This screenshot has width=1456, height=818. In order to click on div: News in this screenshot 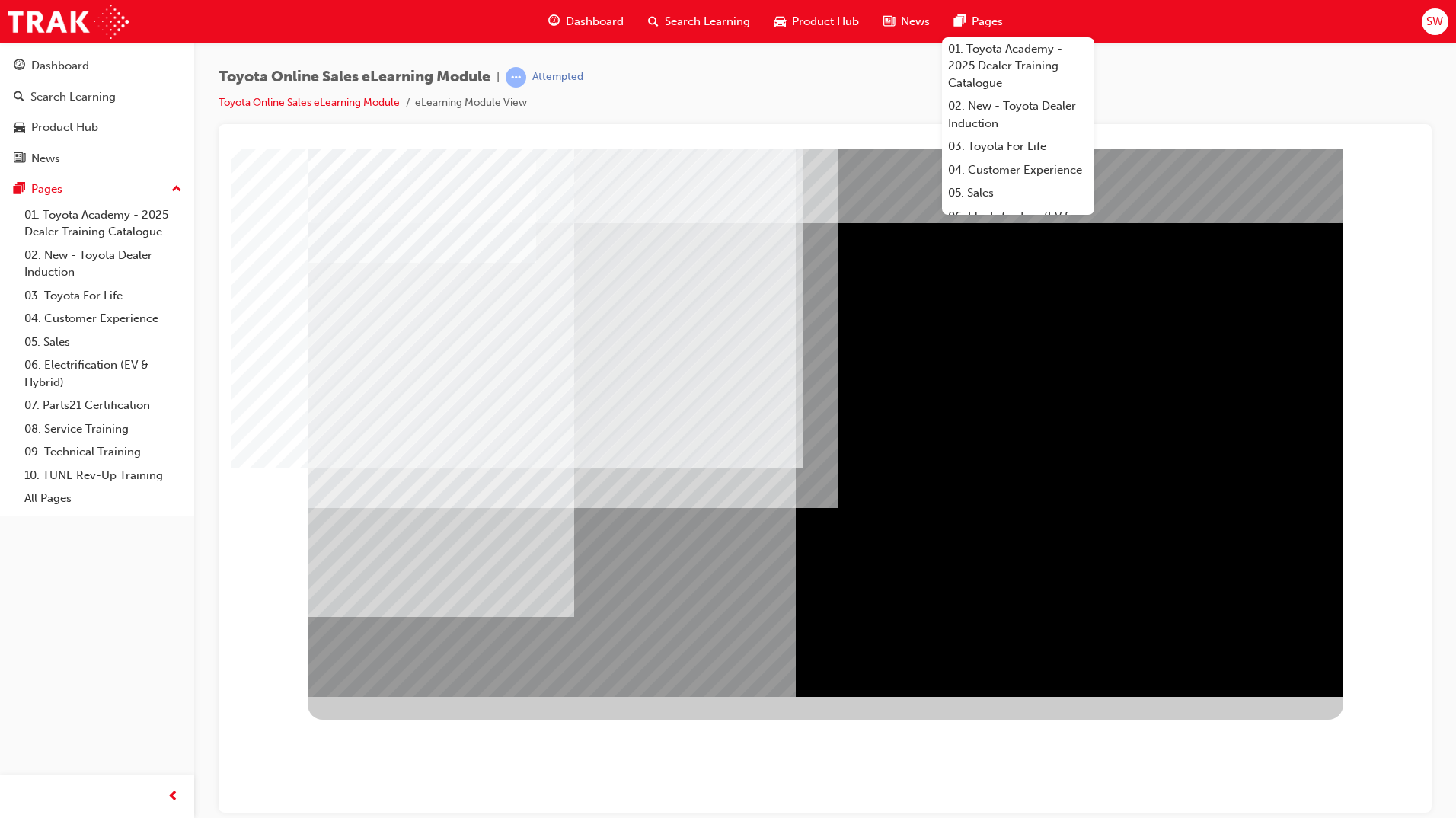, I will do `click(46, 159)`.